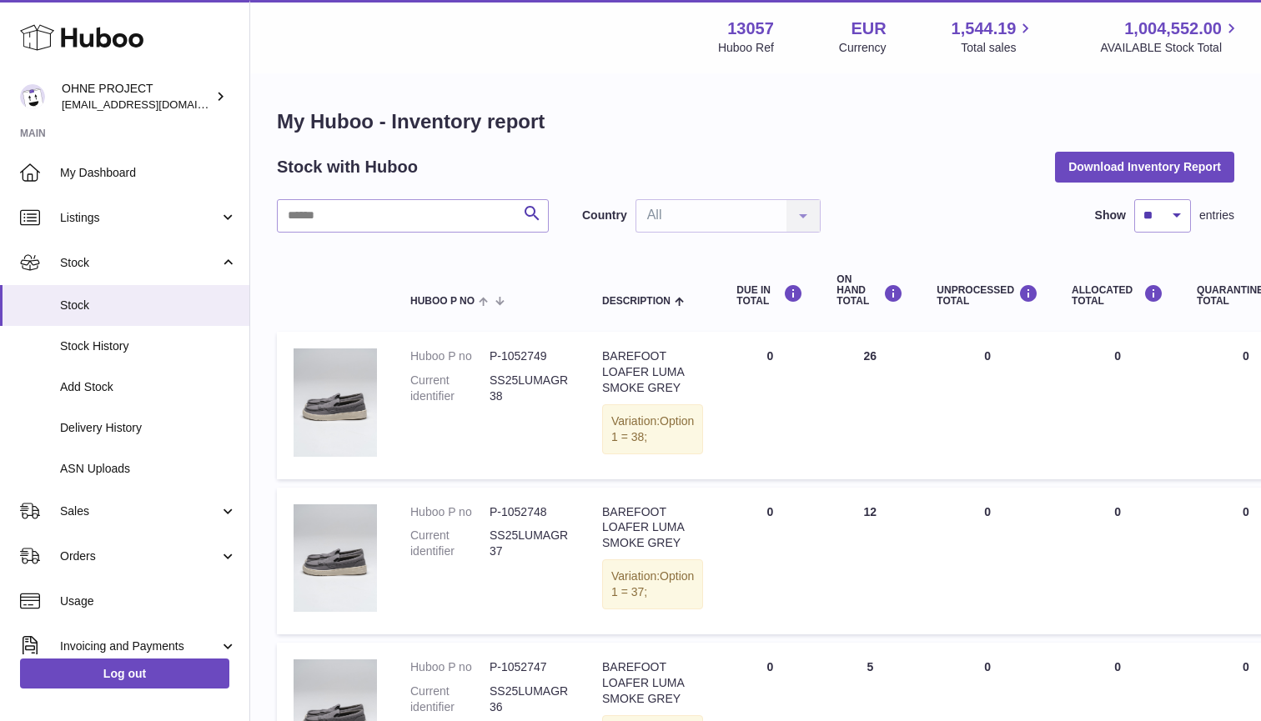 The width and height of the screenshot is (1261, 721). Describe the element at coordinates (746, 48) in the screenshot. I see `div: Huboo Ref` at that location.